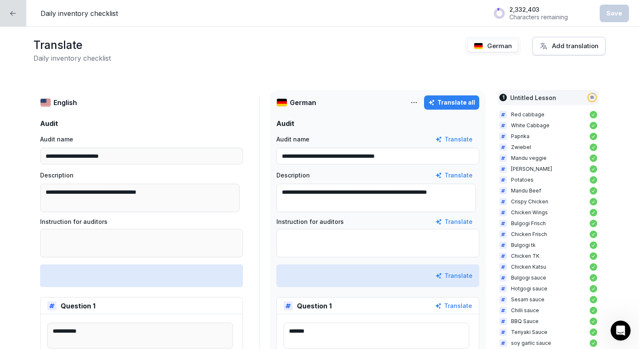 The image size is (639, 349). What do you see at coordinates (549, 191) in the screenshot?
I see `p: Mandu Beef` at bounding box center [549, 191].